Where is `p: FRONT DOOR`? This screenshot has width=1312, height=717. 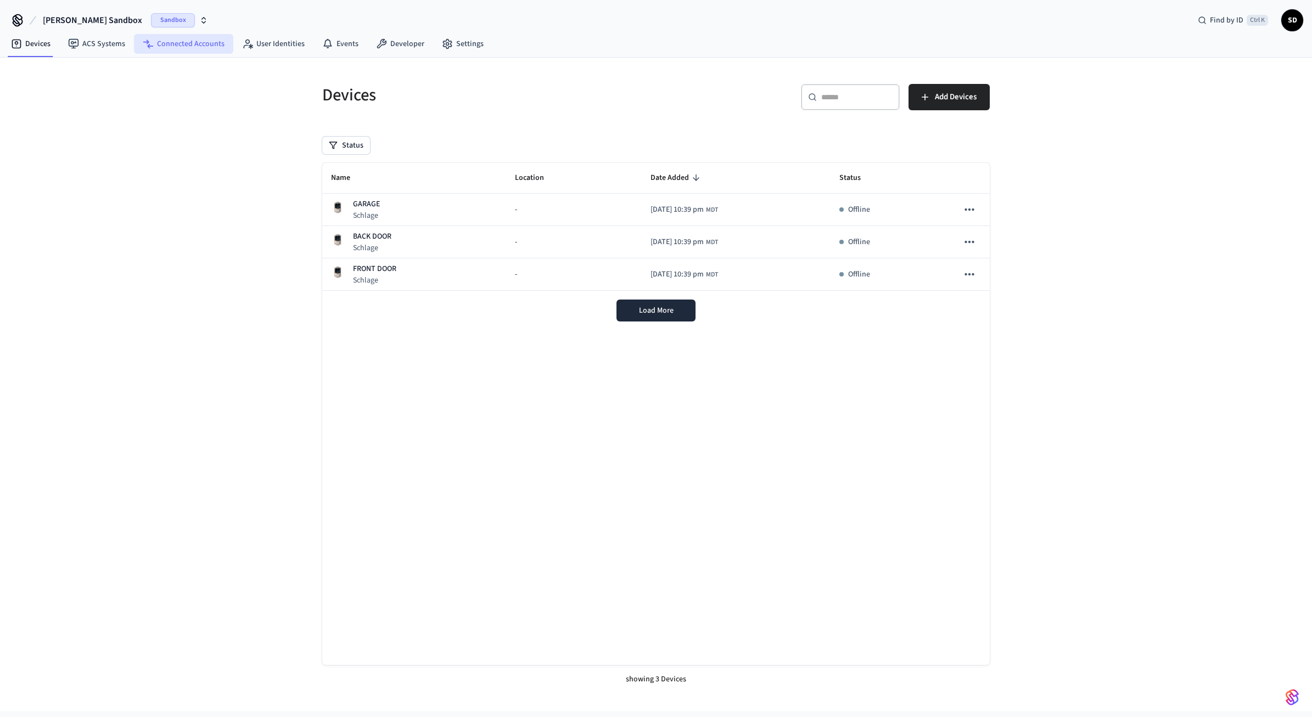 p: FRONT DOOR is located at coordinates (374, 269).